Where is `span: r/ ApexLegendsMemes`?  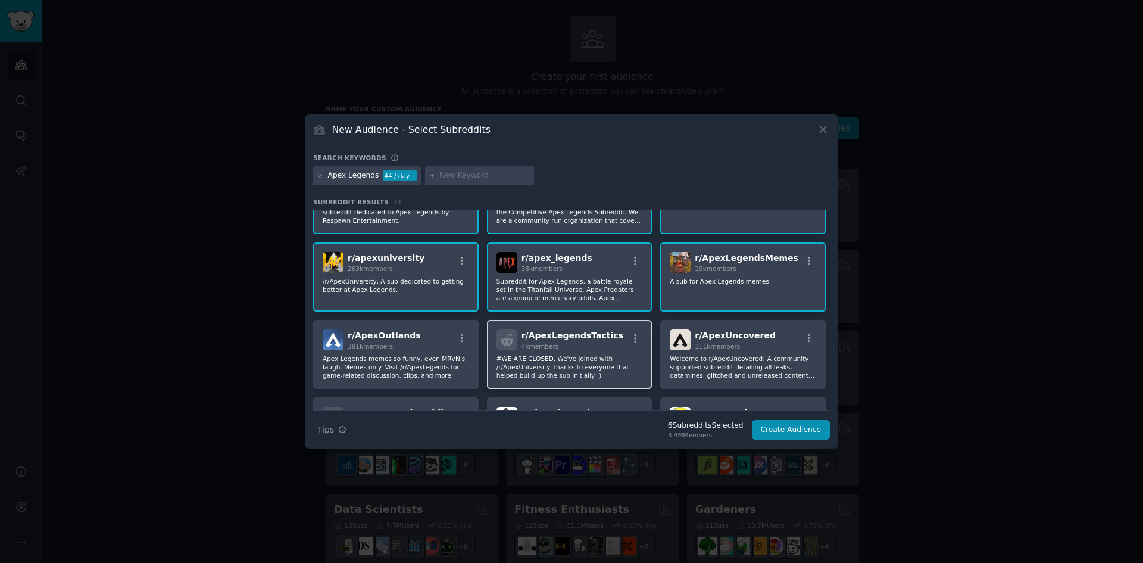 span: r/ ApexLegendsMemes is located at coordinates (747, 258).